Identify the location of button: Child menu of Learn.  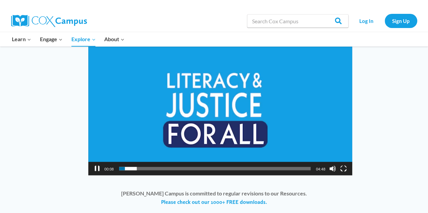
(22, 39).